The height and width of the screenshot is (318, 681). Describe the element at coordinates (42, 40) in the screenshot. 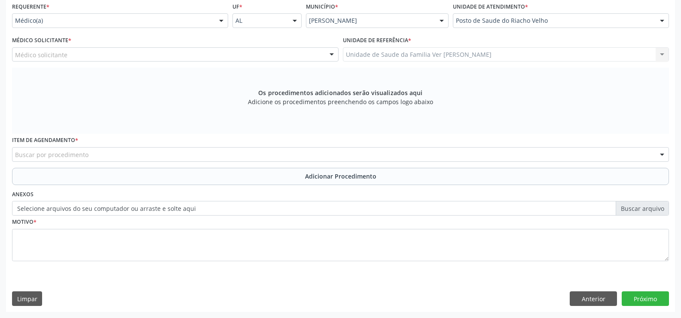

I see `label: Médico Solicitante` at that location.